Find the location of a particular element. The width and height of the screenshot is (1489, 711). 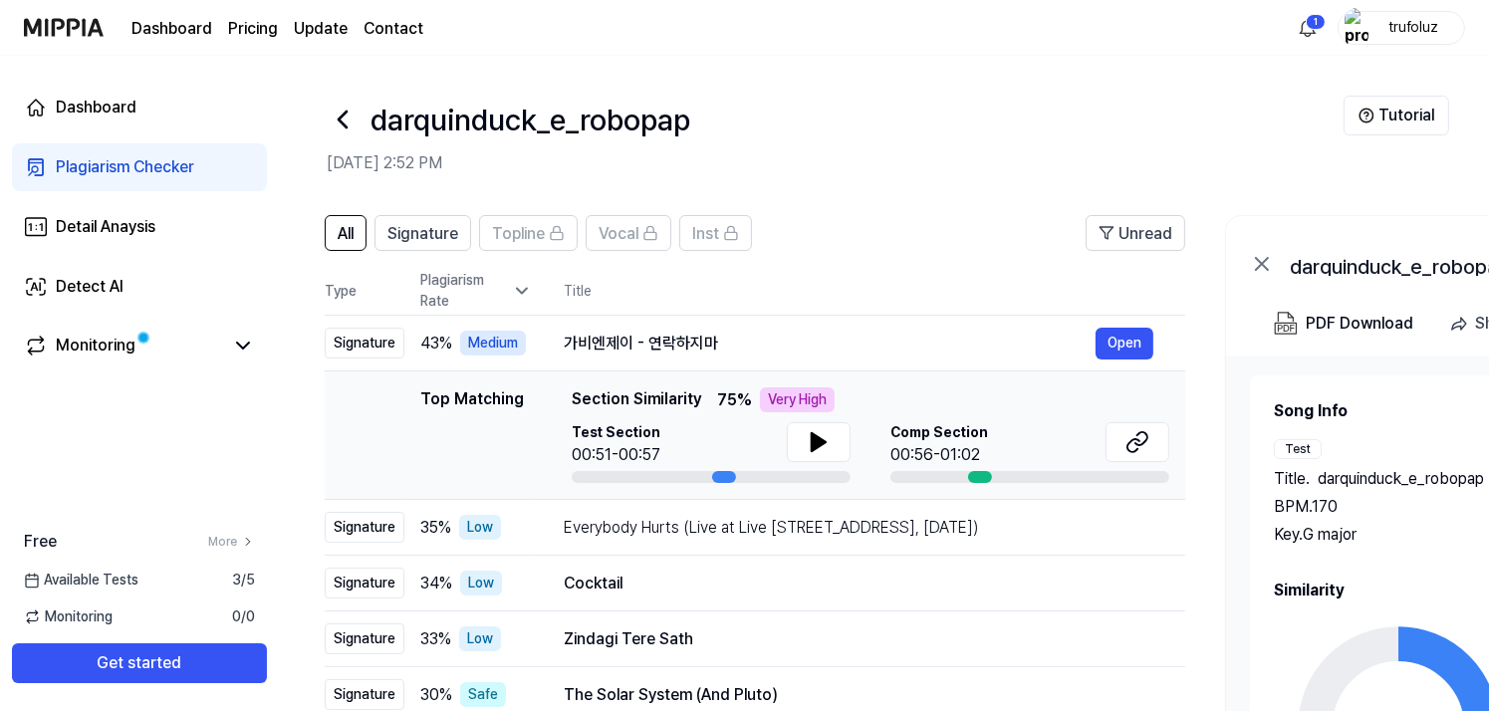

span: Title . is located at coordinates (1292, 479).